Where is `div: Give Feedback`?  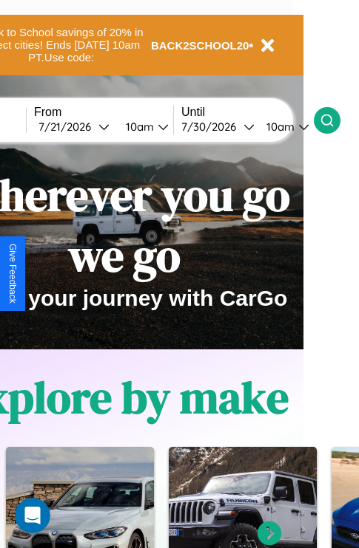 div: Give Feedback is located at coordinates (13, 274).